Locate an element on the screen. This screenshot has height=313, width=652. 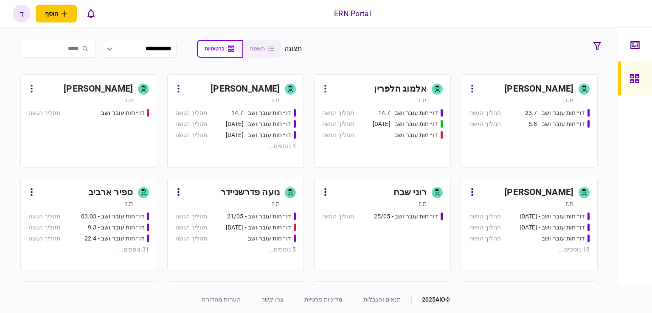
button: פתח רשימת התראות is located at coordinates (91, 14).